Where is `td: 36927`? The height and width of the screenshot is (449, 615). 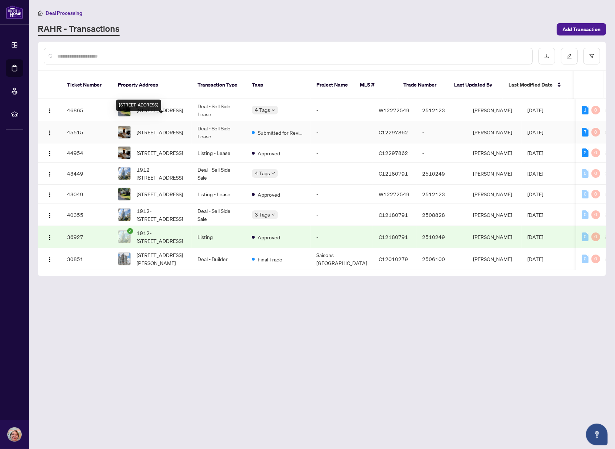 td: 36927 is located at coordinates (87, 237).